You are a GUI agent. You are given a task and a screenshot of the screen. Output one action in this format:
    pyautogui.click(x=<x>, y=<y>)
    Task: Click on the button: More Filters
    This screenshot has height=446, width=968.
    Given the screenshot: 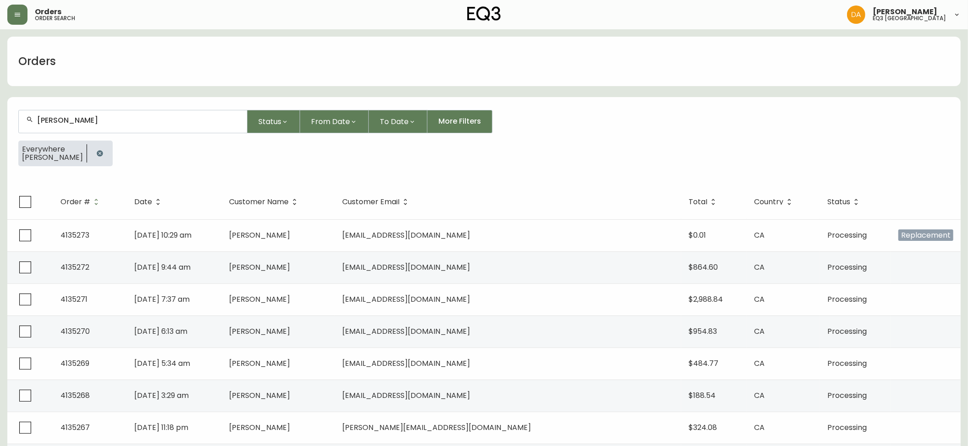 What is the action you would take?
    pyautogui.click(x=460, y=121)
    